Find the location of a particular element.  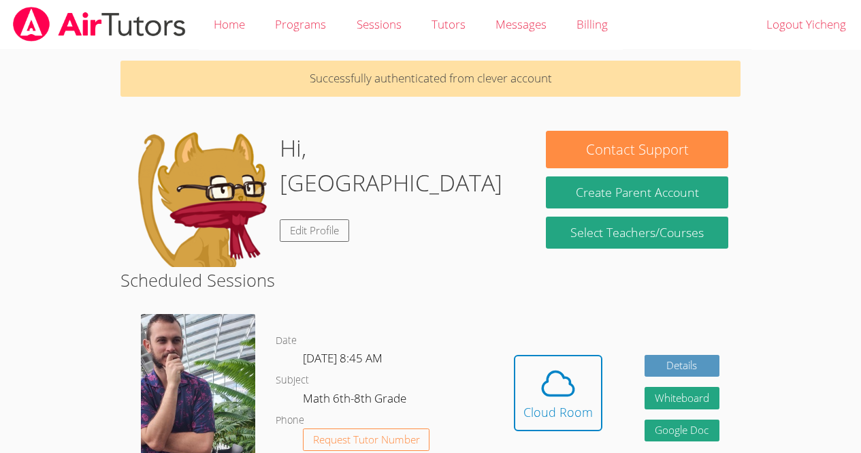

dt: Subject is located at coordinates (292, 380).